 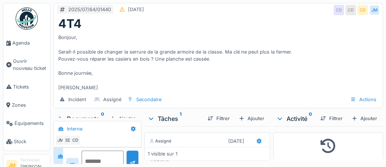 I want to click on span: Ouvrir nouveau ticket, so click(x=30, y=65).